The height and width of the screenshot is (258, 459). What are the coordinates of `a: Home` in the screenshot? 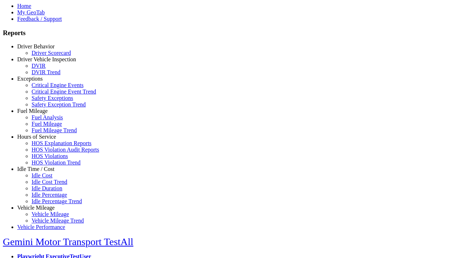 It's located at (24, 6).